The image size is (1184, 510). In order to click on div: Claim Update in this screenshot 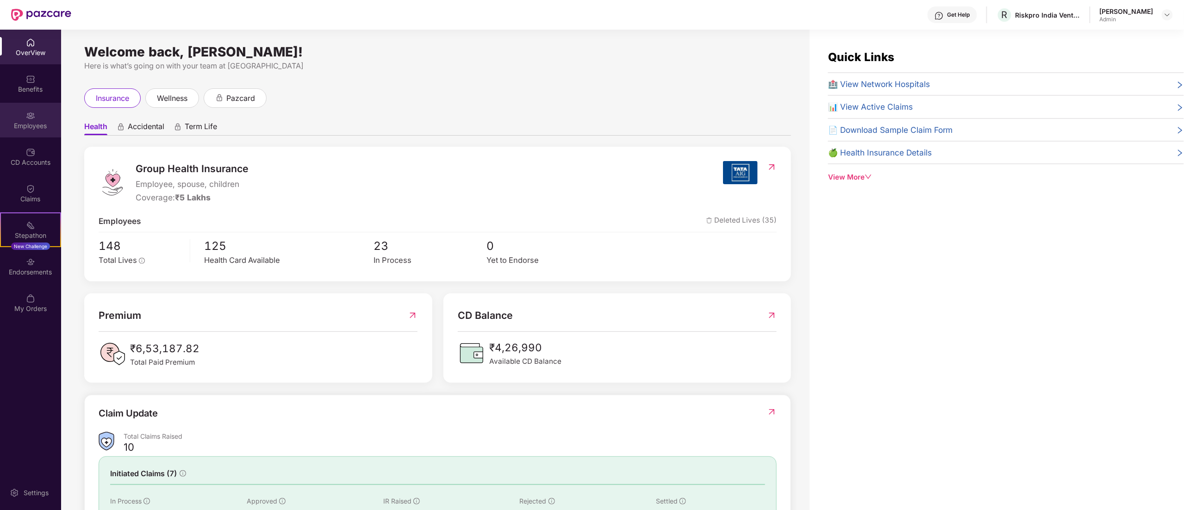, I will do `click(128, 413)`.